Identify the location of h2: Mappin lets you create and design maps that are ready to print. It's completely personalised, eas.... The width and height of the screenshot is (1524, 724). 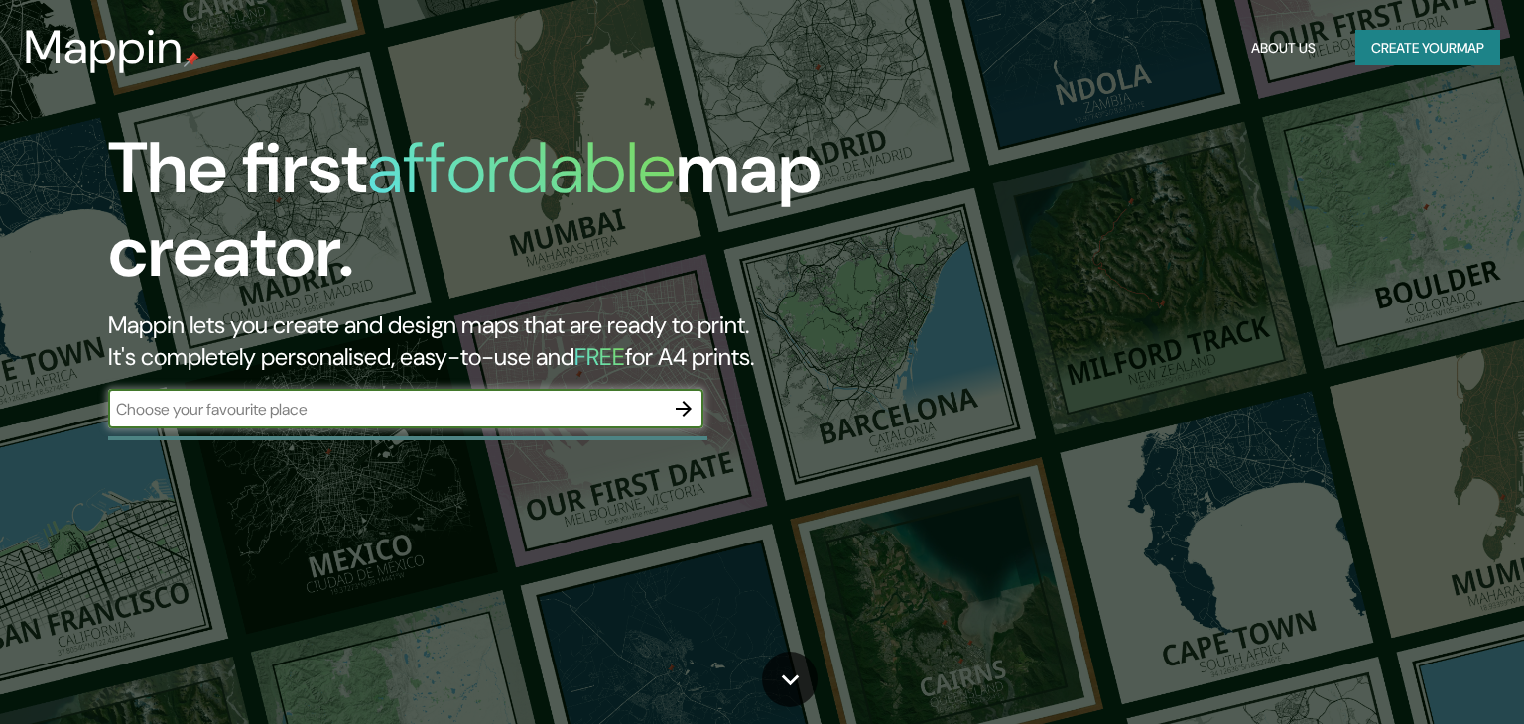
(489, 341).